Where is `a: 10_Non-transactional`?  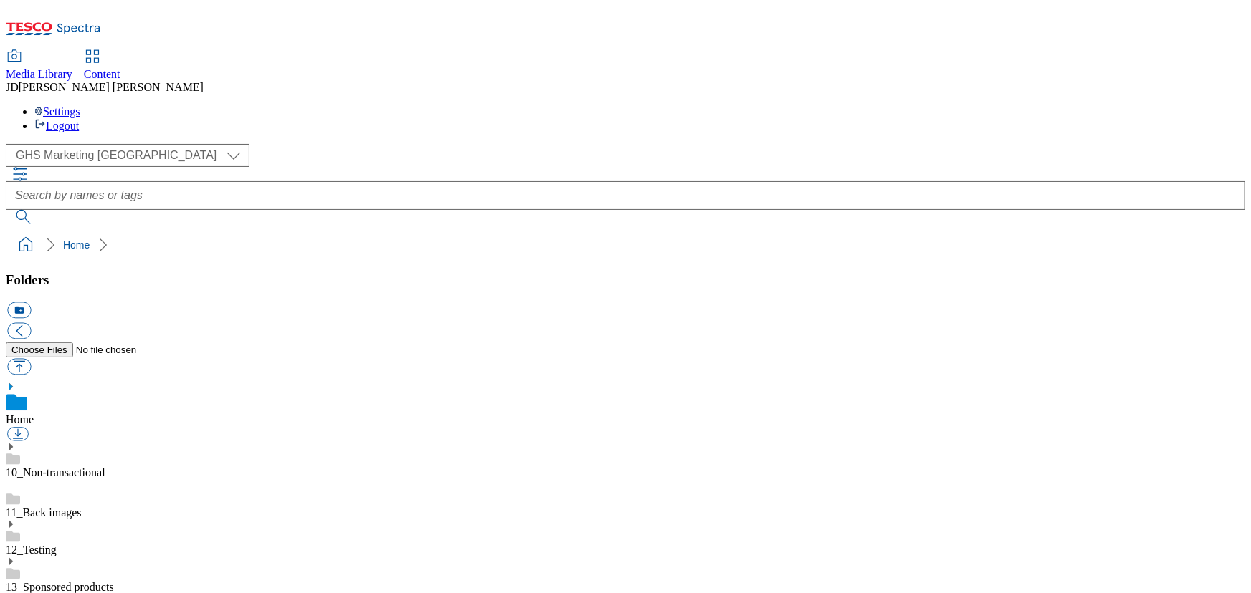
a: 10_Non-transactional is located at coordinates (55, 472).